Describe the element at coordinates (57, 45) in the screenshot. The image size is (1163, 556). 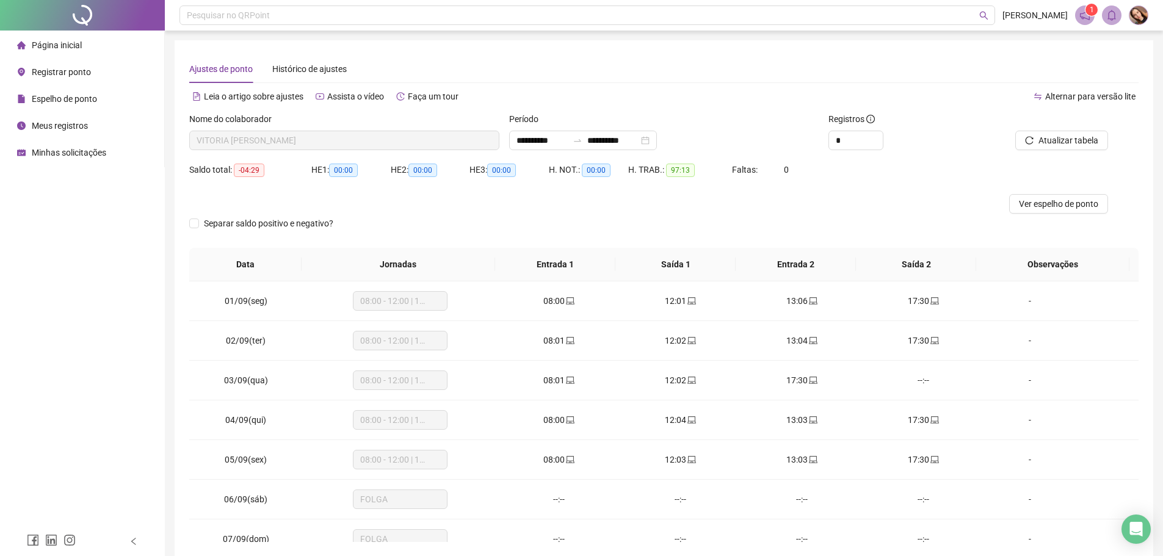
I see `span: Página inicial` at that location.